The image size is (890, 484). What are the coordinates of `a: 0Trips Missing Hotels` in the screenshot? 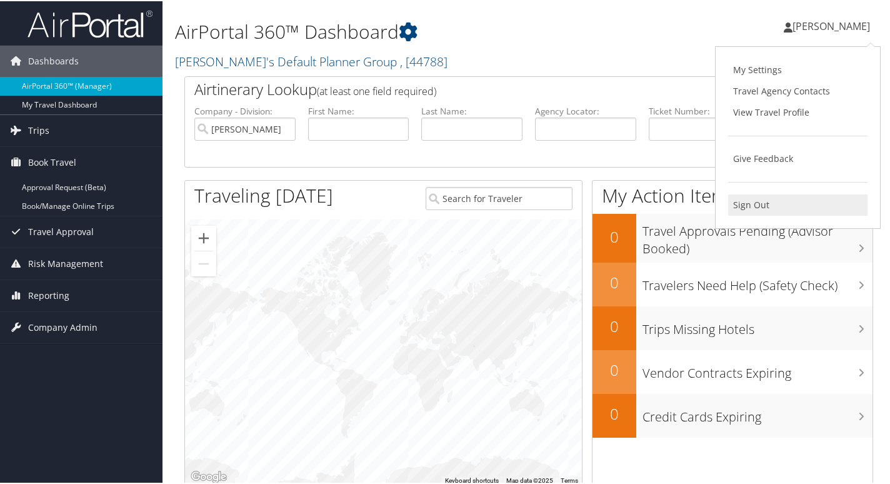 It's located at (733, 327).